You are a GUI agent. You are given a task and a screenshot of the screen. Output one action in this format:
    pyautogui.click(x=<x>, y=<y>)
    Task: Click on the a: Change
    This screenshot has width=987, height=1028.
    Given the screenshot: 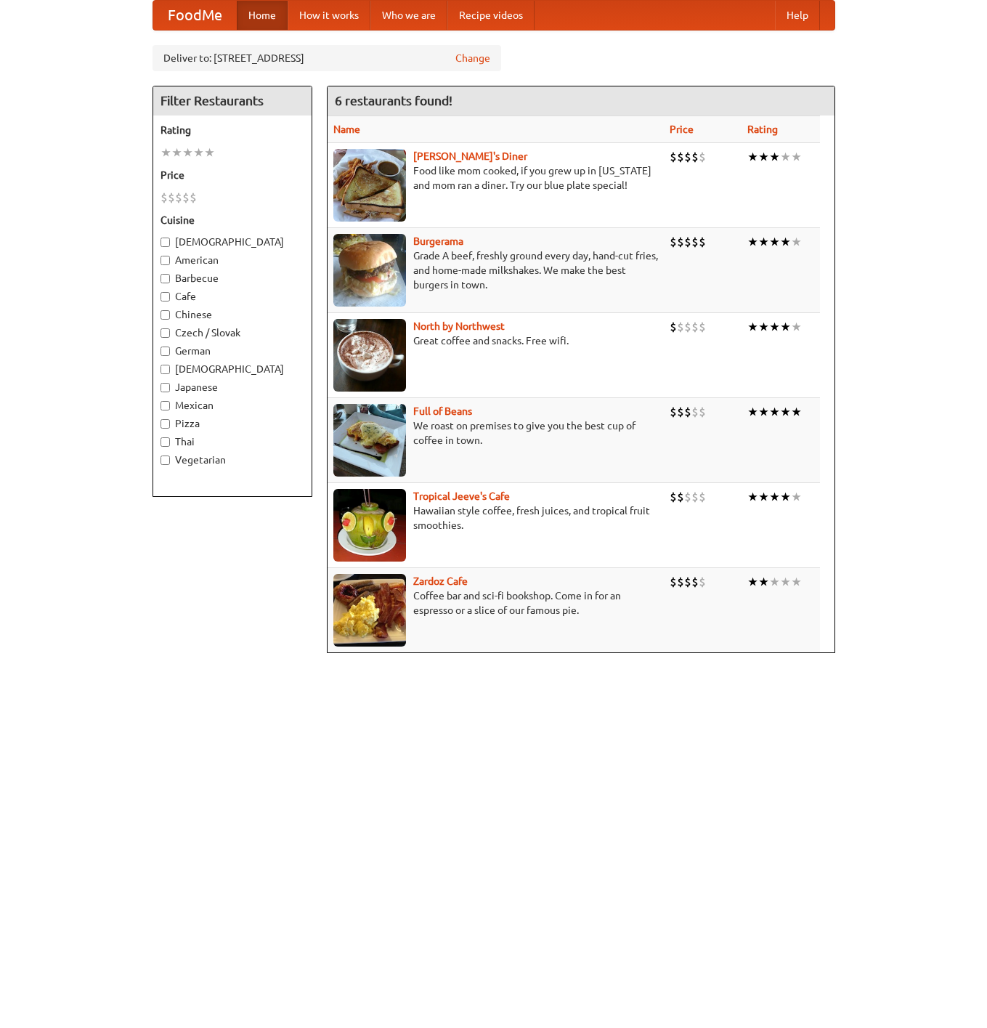 What is the action you would take?
    pyautogui.click(x=473, y=58)
    